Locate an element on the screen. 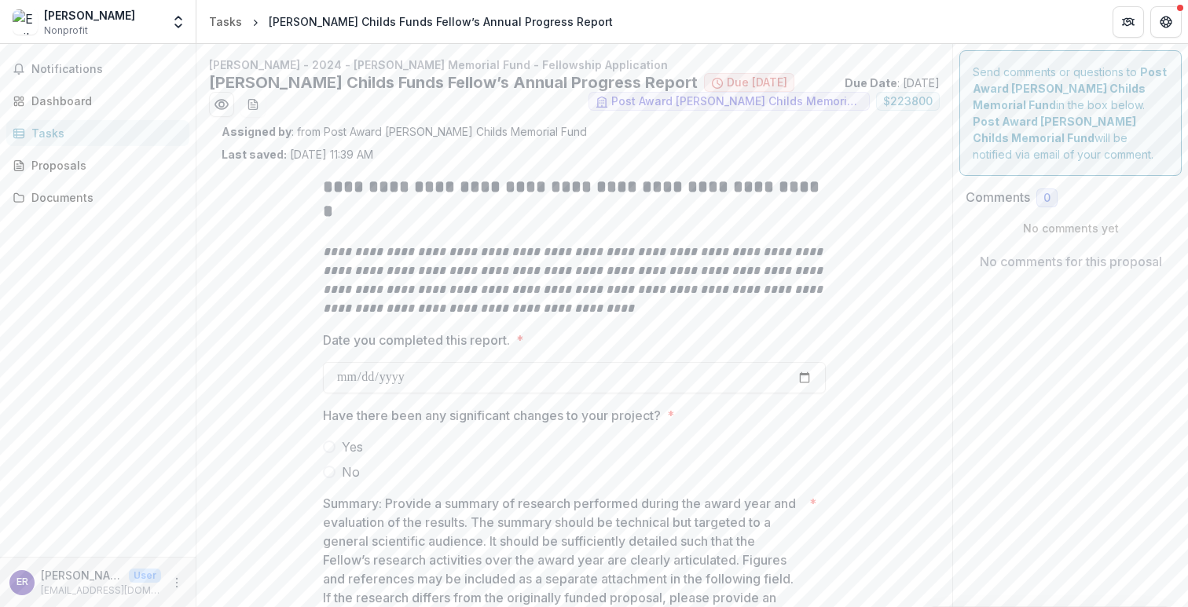 Image resolution: width=1188 pixels, height=607 pixels. div: Documents is located at coordinates (104, 197).